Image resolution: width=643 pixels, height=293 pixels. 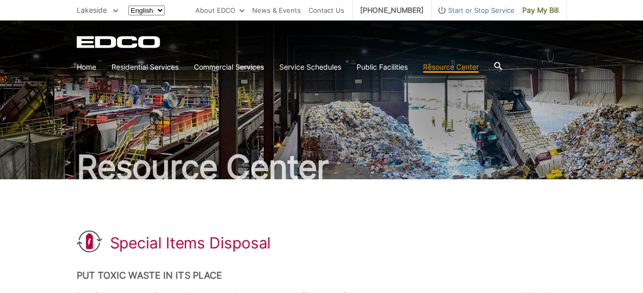 I want to click on a: Contact Us, so click(x=326, y=10).